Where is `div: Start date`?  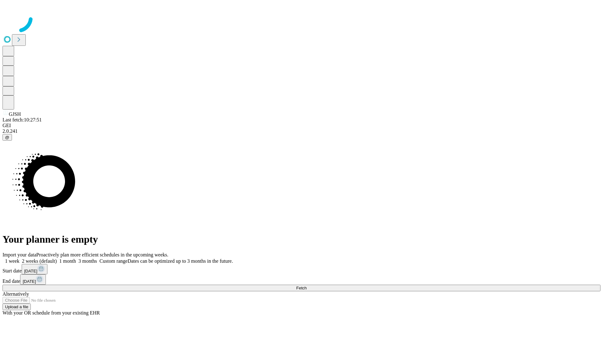
div: Start date is located at coordinates (302, 269).